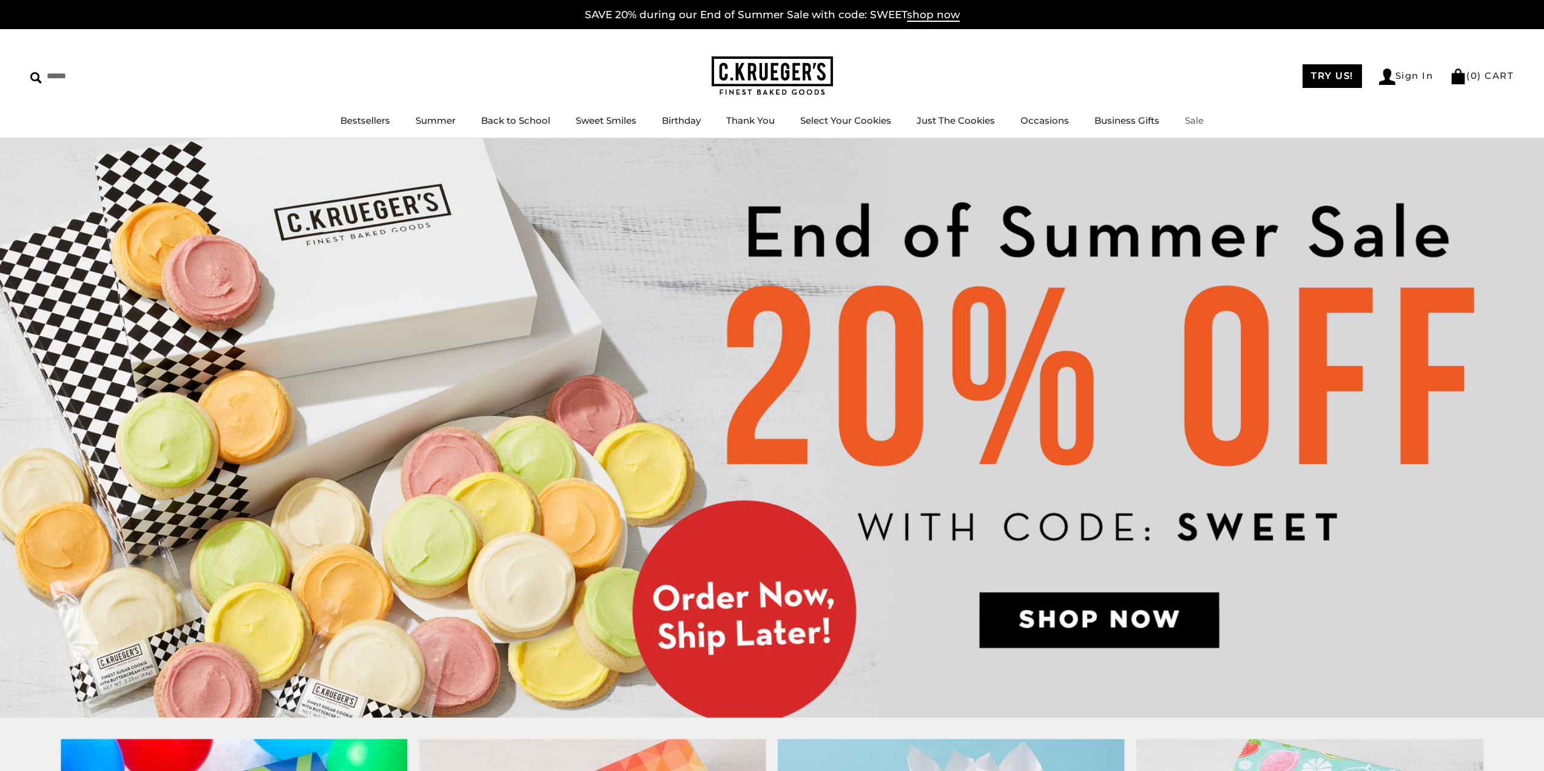 This screenshot has width=1544, height=771. What do you see at coordinates (1127, 120) in the screenshot?
I see `a: Business Gifts` at bounding box center [1127, 120].